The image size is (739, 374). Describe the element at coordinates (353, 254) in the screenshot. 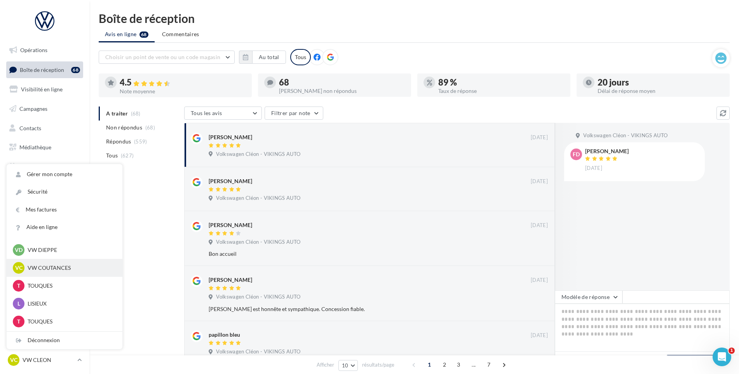

I see `div: Bon accueil` at that location.